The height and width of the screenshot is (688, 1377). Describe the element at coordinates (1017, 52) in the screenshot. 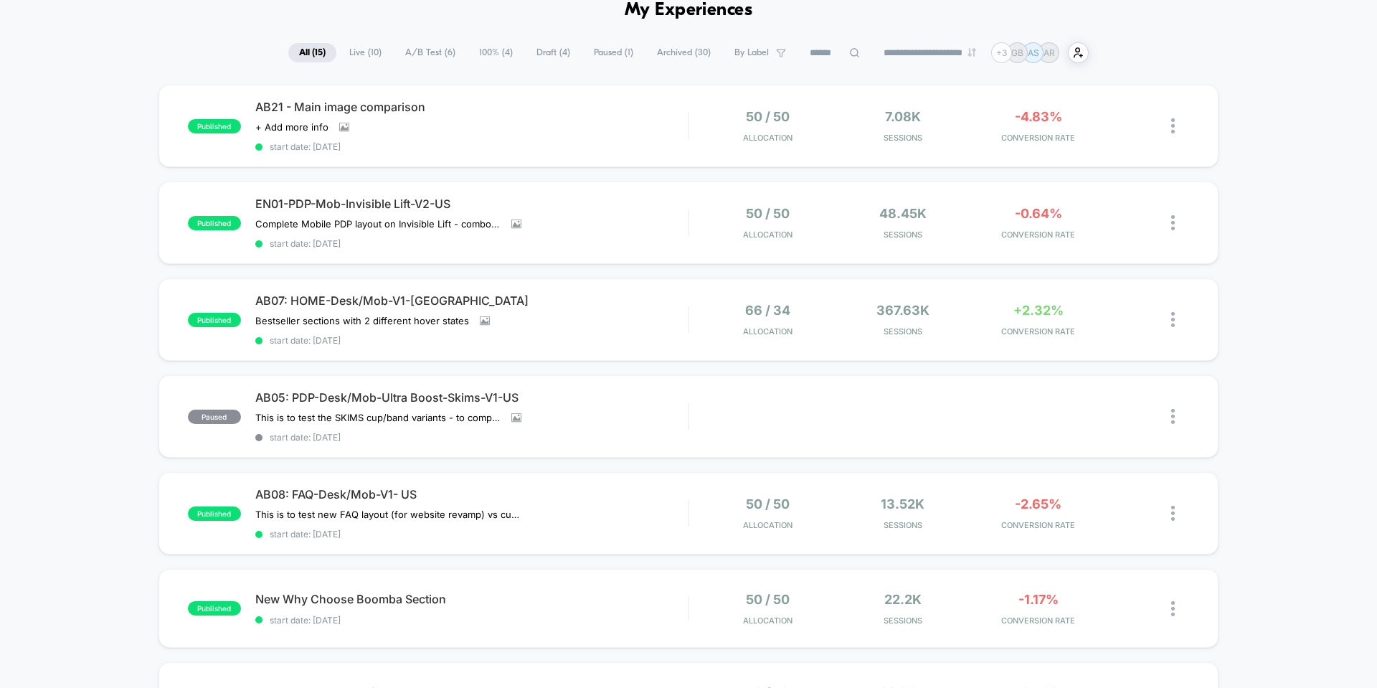

I see `p: GB` at that location.